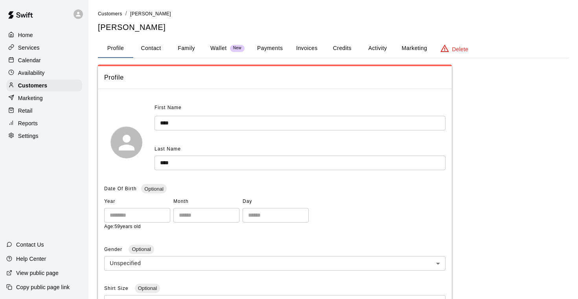  I want to click on button: Payments, so click(270, 48).